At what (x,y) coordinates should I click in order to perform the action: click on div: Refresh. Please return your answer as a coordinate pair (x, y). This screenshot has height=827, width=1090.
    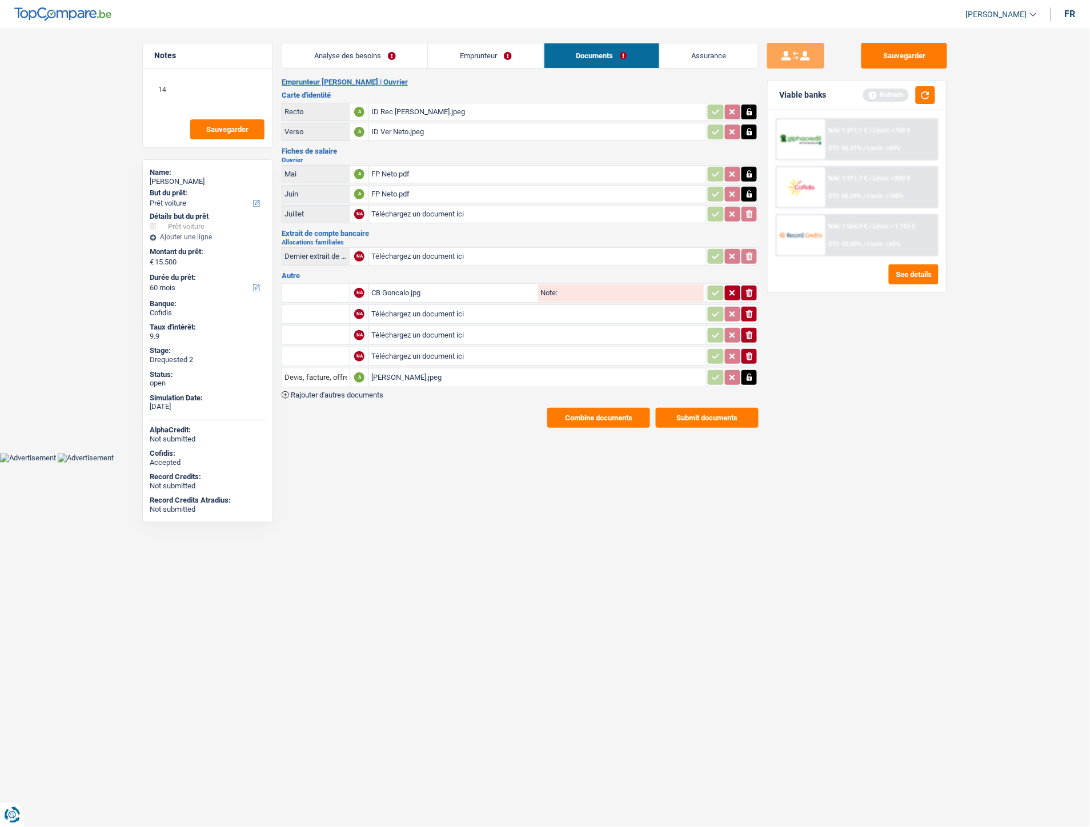
    Looking at the image, I should click on (886, 95).